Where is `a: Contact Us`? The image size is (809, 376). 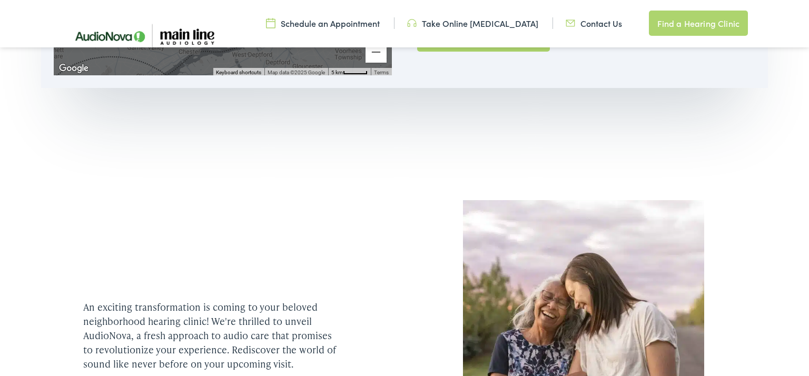 a: Contact Us is located at coordinates (593, 23).